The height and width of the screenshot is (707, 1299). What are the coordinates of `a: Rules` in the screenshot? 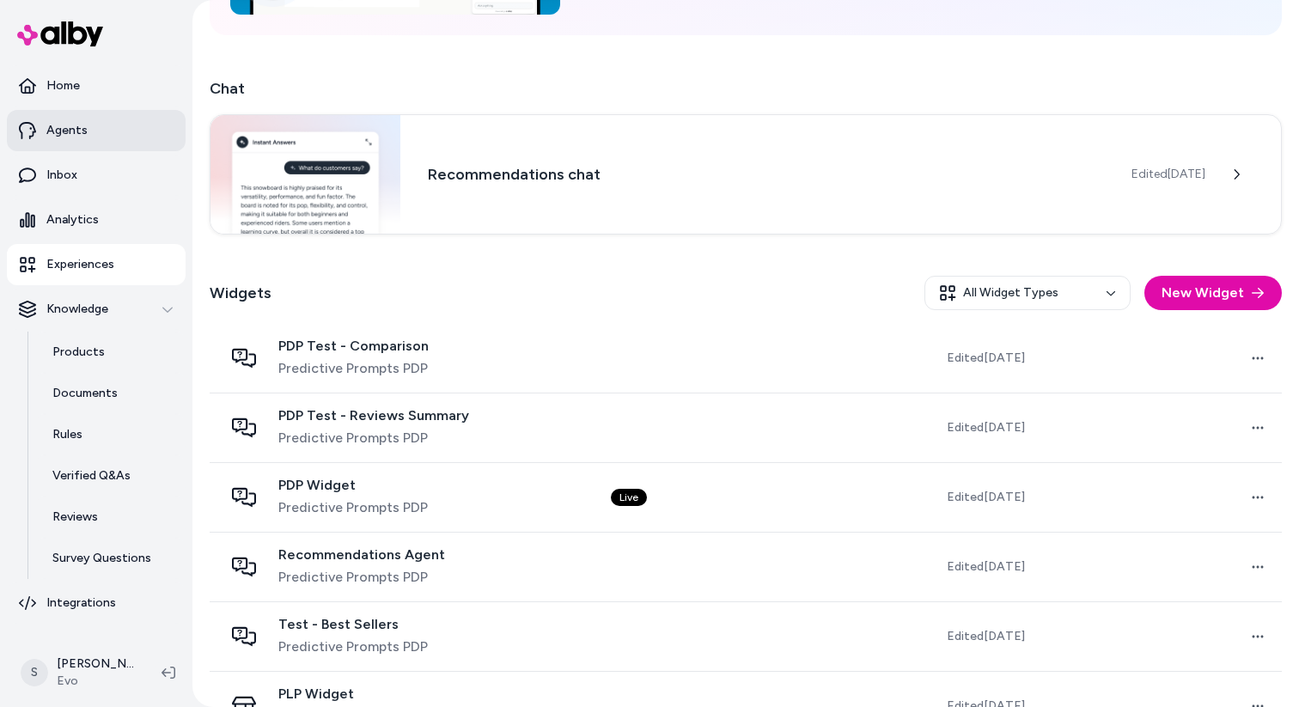 It's located at (110, 435).